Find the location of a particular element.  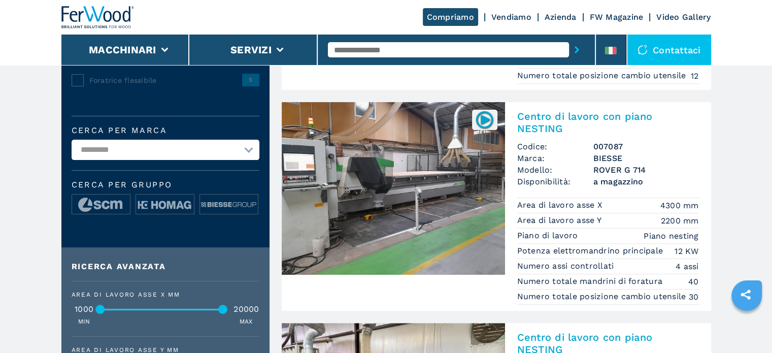

em: 2200 mm is located at coordinates (680, 220).